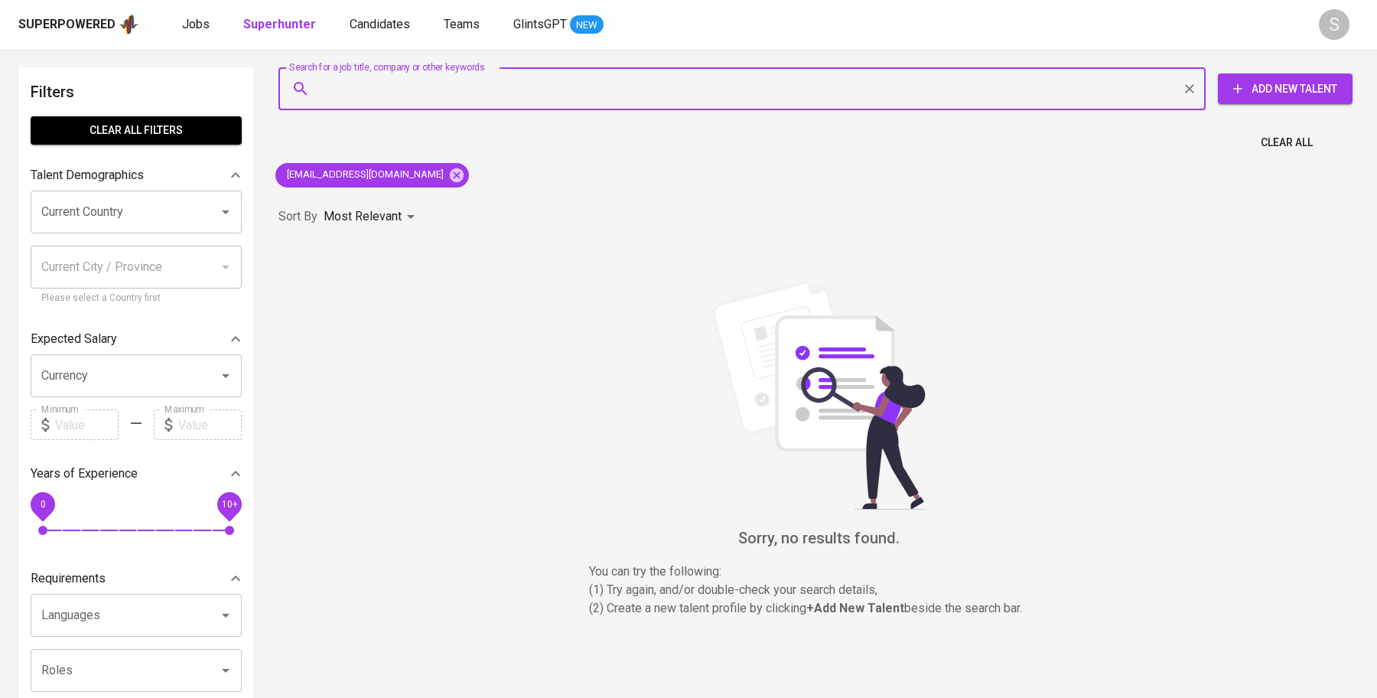 This screenshot has width=1377, height=698. Describe the element at coordinates (136, 175) in the screenshot. I see `div: Talent Demographics` at that location.